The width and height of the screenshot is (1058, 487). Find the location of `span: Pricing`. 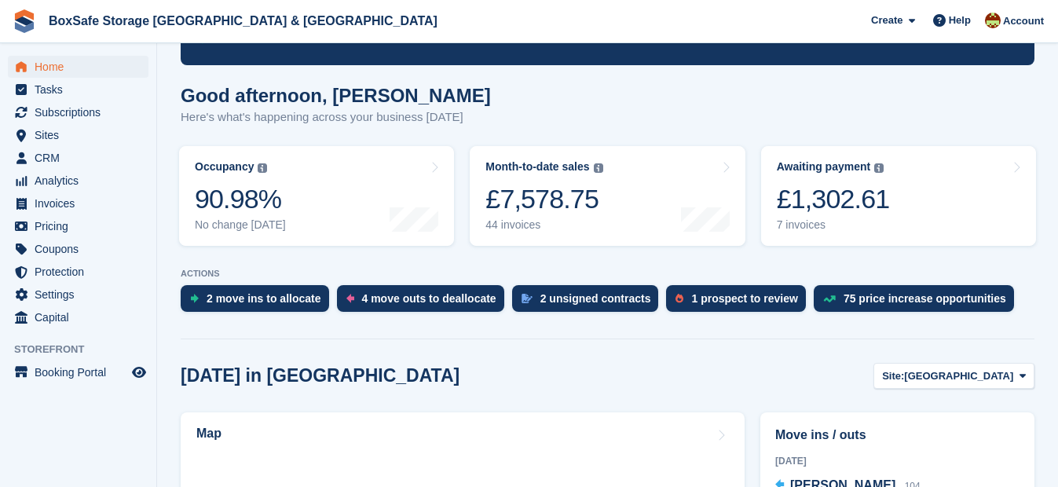

span: Pricing is located at coordinates (82, 226).